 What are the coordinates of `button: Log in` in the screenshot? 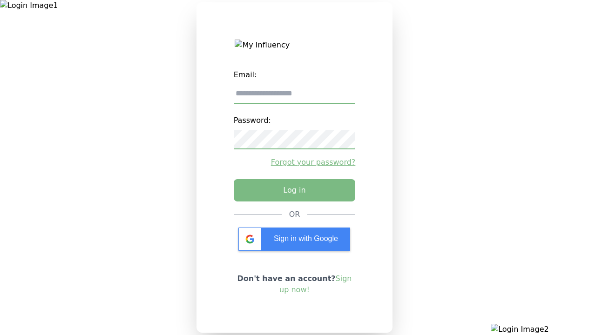 It's located at (295, 191).